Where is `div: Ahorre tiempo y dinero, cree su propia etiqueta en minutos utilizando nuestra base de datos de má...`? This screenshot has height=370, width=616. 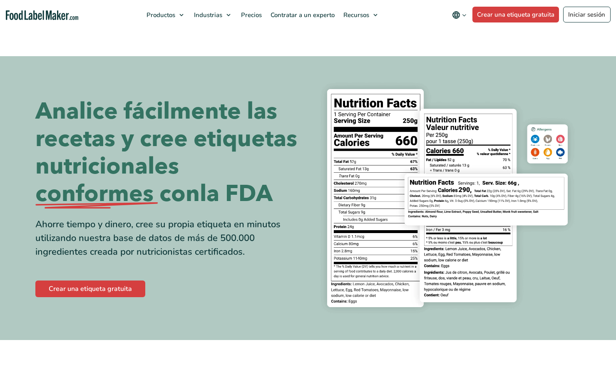 div: Ahorre tiempo y dinero, cree su propia etiqueta en minutos utilizando nuestra base de datos de má... is located at coordinates (169, 238).